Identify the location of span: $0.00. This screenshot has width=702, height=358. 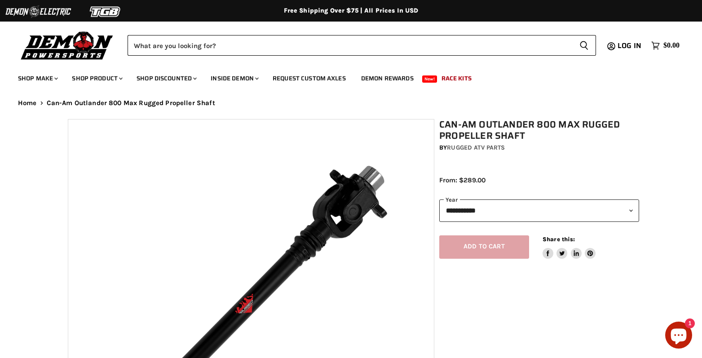
(671, 45).